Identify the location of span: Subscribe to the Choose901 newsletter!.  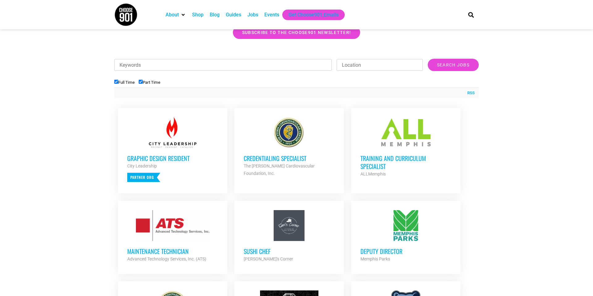
(297, 32).